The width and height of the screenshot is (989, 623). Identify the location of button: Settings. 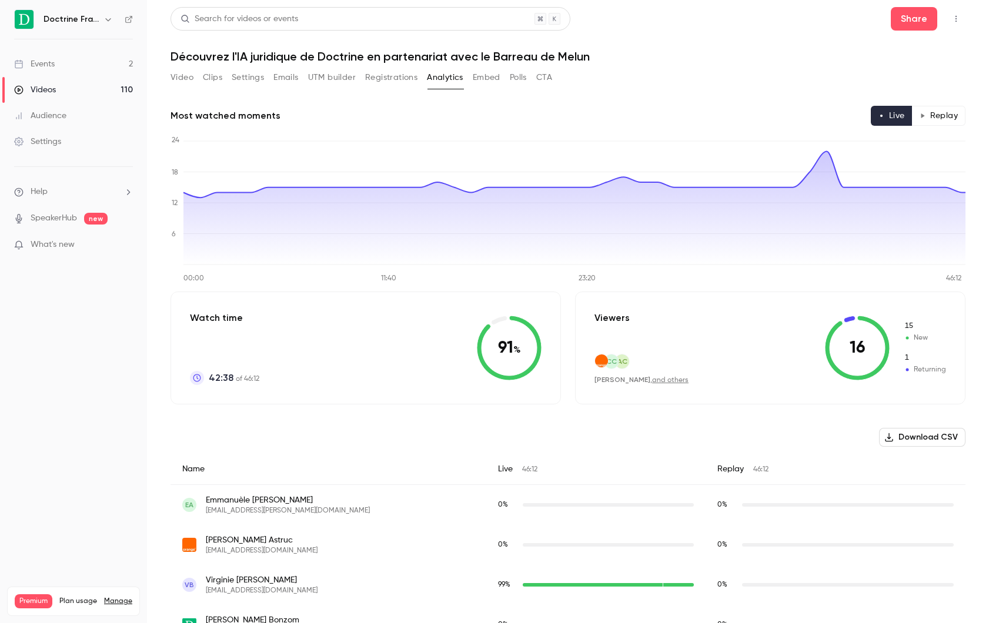
(247, 78).